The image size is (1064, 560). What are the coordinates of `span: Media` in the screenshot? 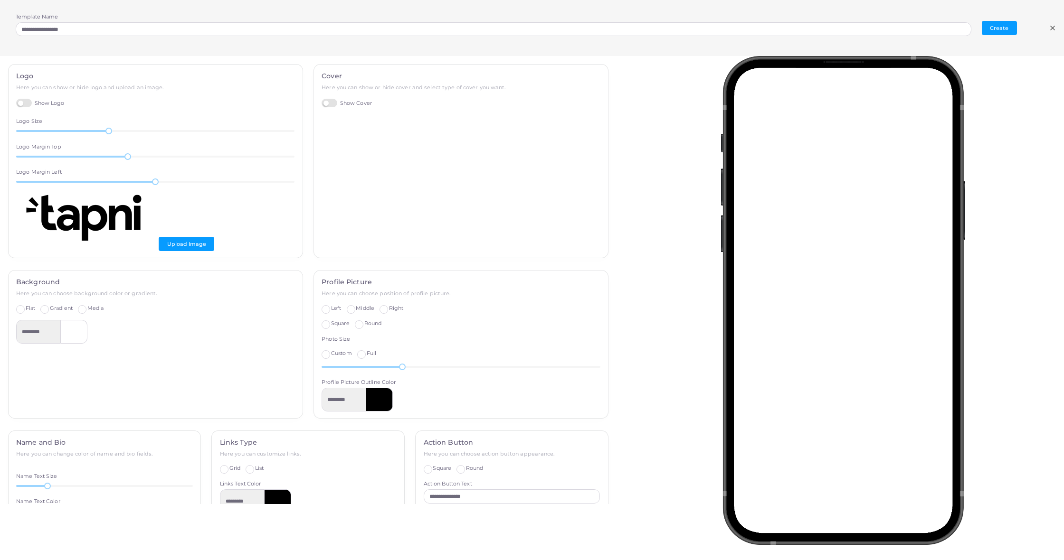 It's located at (95, 308).